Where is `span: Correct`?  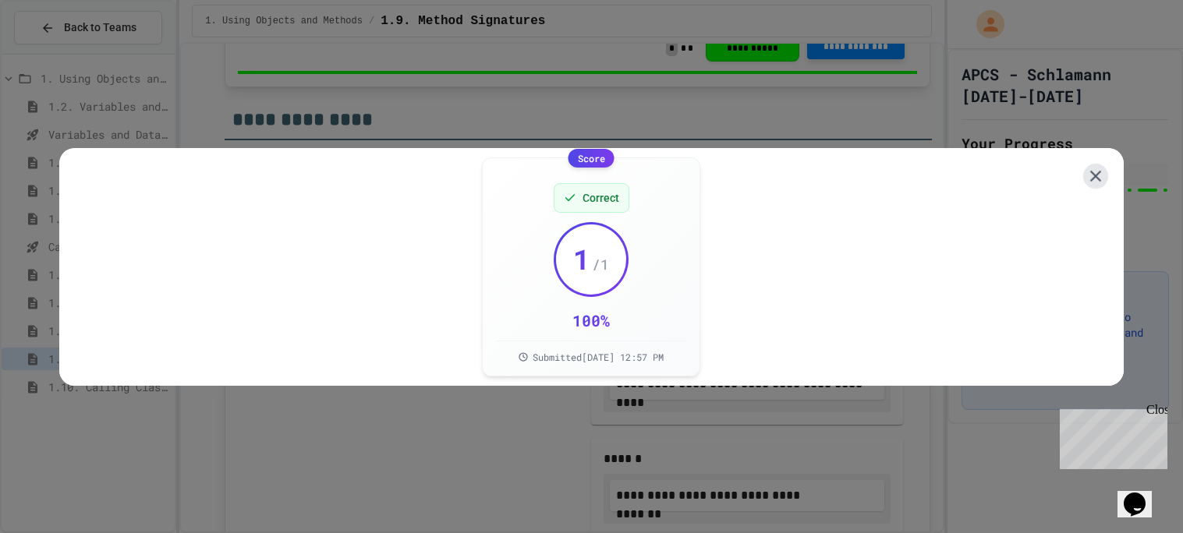
span: Correct is located at coordinates (600, 198).